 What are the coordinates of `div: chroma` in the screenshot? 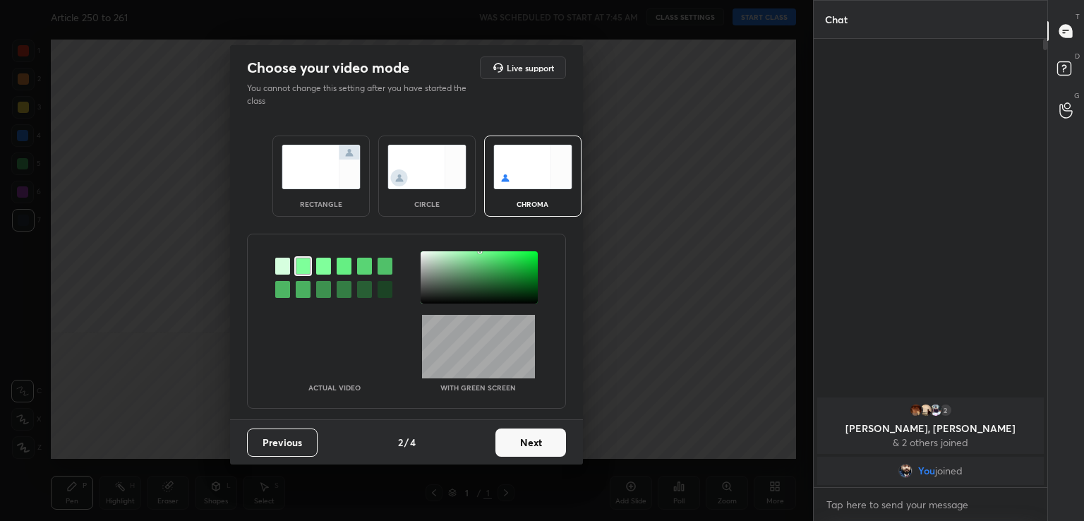 It's located at (533, 204).